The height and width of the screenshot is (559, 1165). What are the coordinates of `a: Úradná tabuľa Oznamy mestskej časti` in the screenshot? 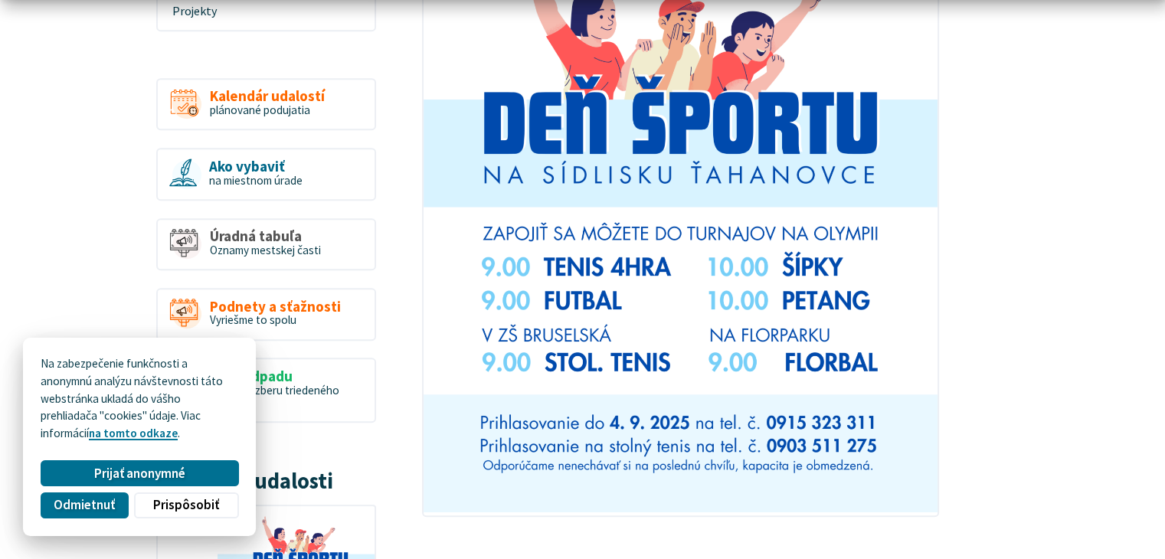 It's located at (266, 244).